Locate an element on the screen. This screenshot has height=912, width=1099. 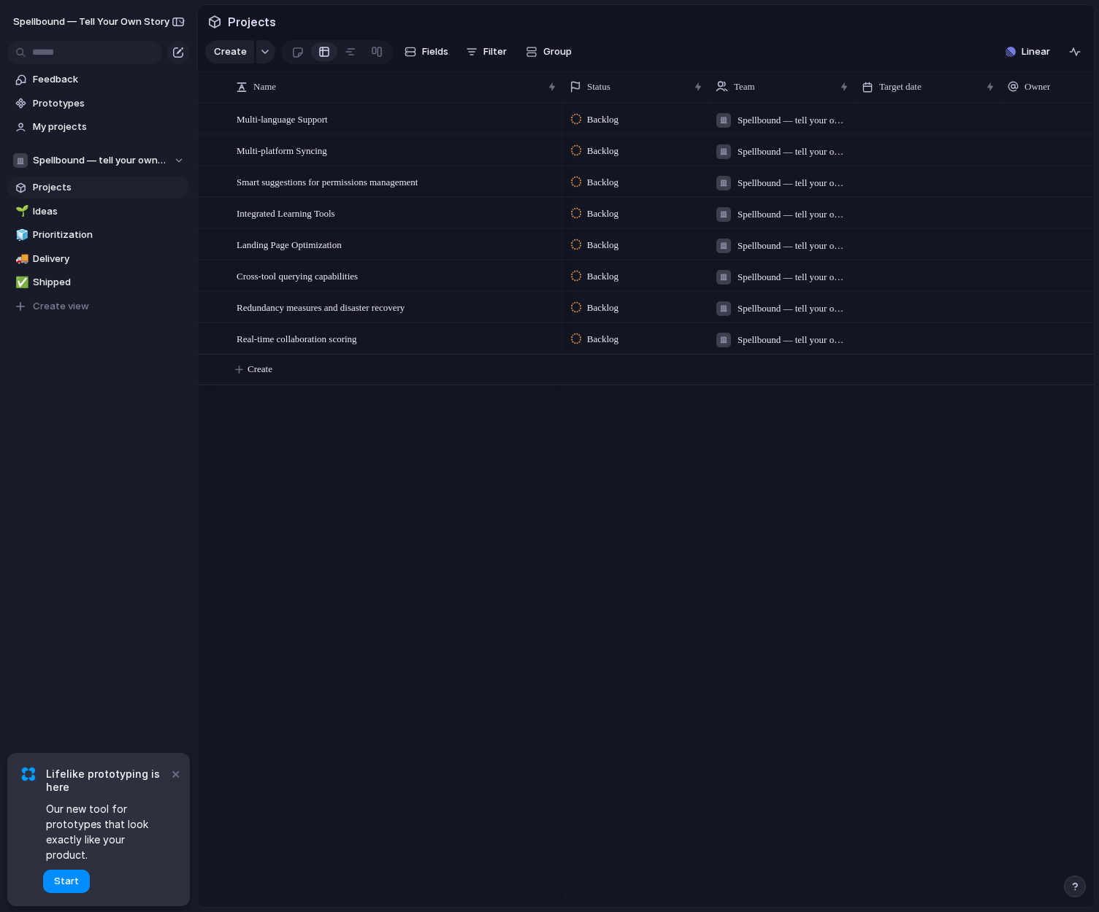
div: 🚚Delivery is located at coordinates (99, 259).